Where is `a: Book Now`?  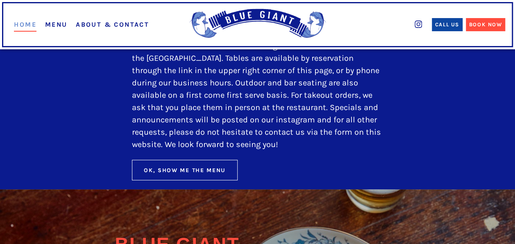 a: Book Now is located at coordinates (486, 25).